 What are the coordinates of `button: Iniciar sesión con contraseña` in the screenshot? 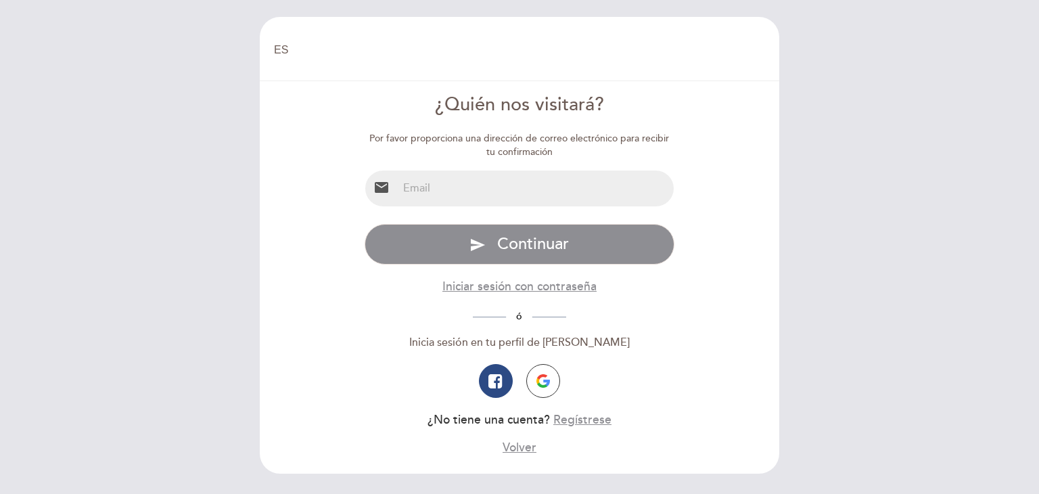 It's located at (520, 286).